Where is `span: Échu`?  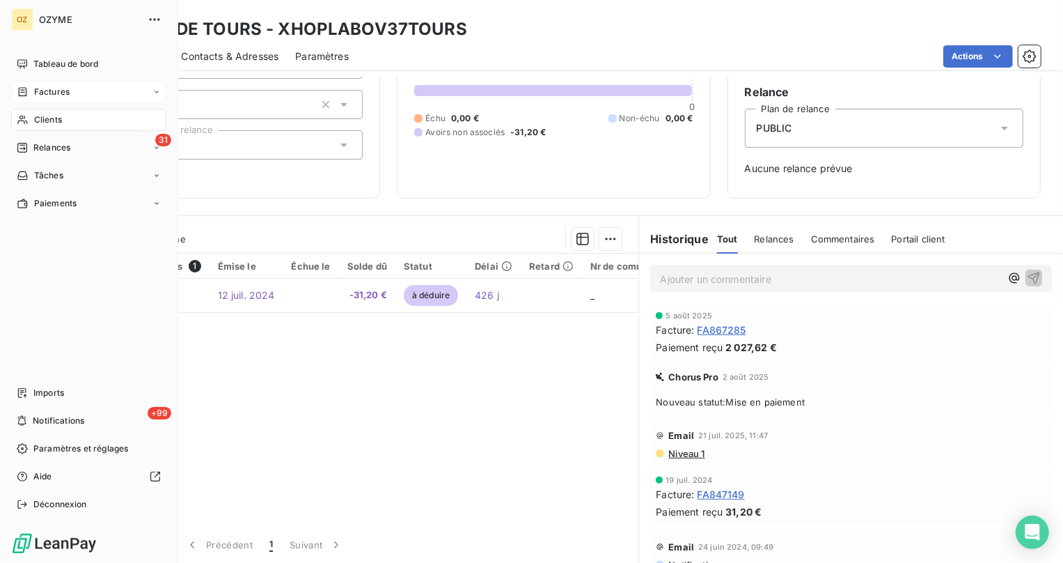
span: Échu is located at coordinates (435, 118).